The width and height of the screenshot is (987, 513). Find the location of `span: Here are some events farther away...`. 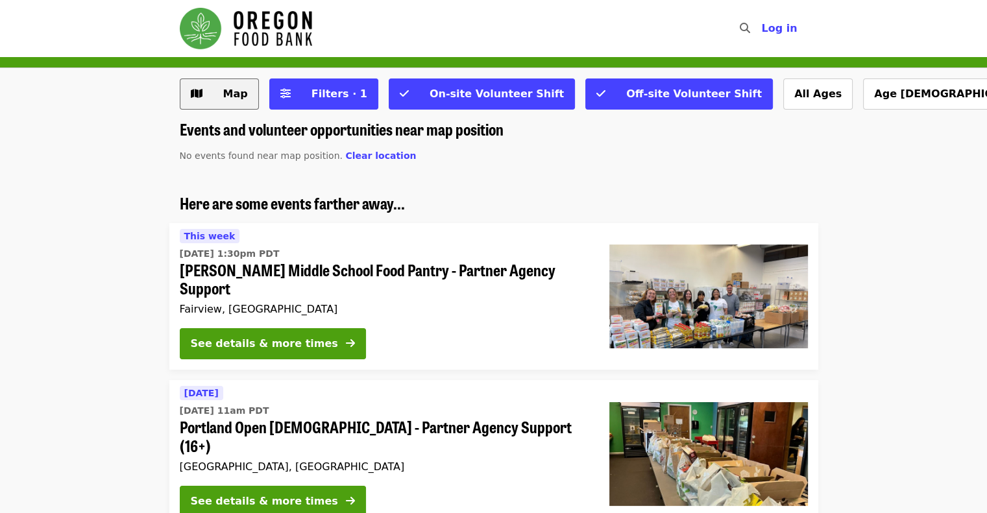

span: Here are some events farther away... is located at coordinates (292, 202).